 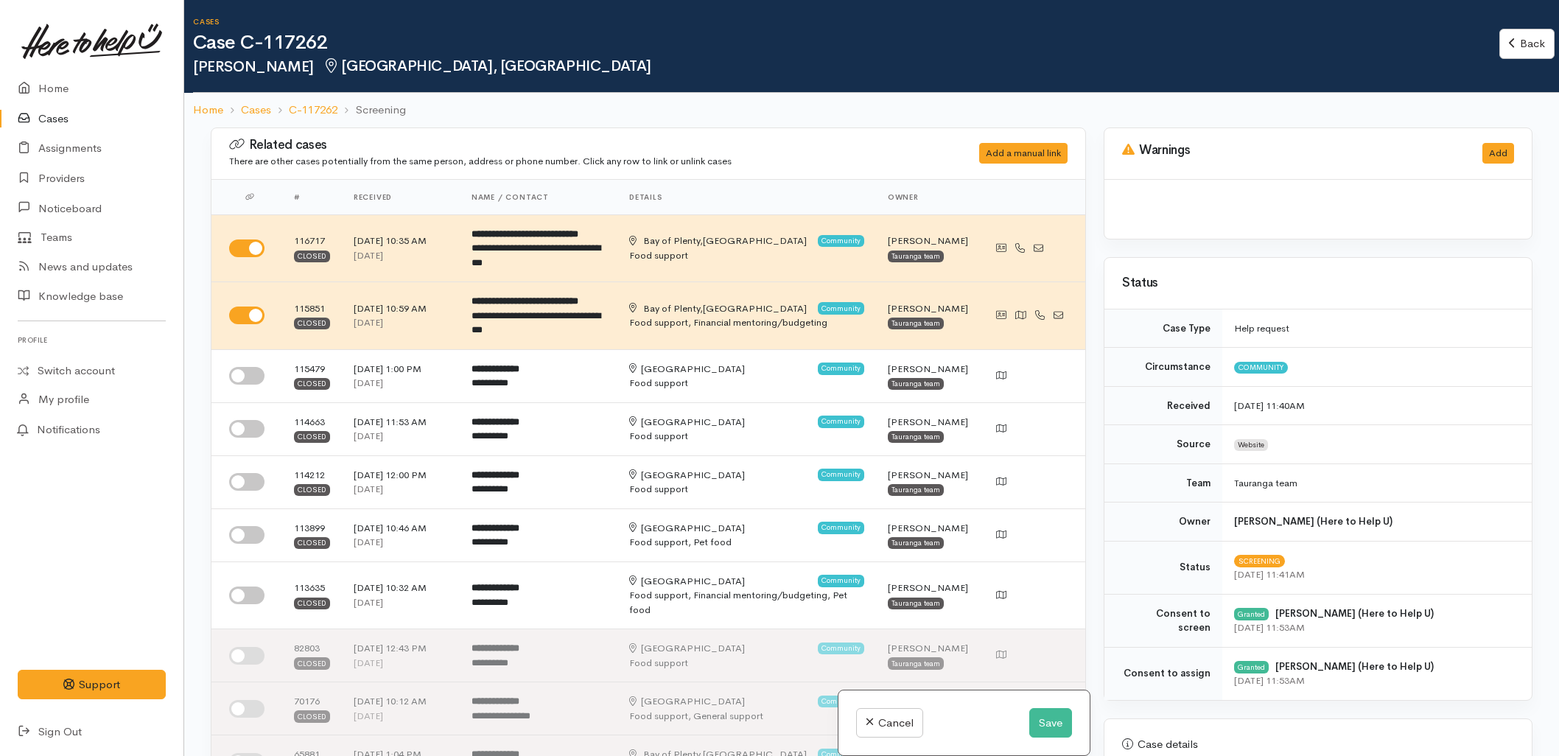 What do you see at coordinates (1163, 522) in the screenshot?
I see `td: Owner` at bounding box center [1163, 522].